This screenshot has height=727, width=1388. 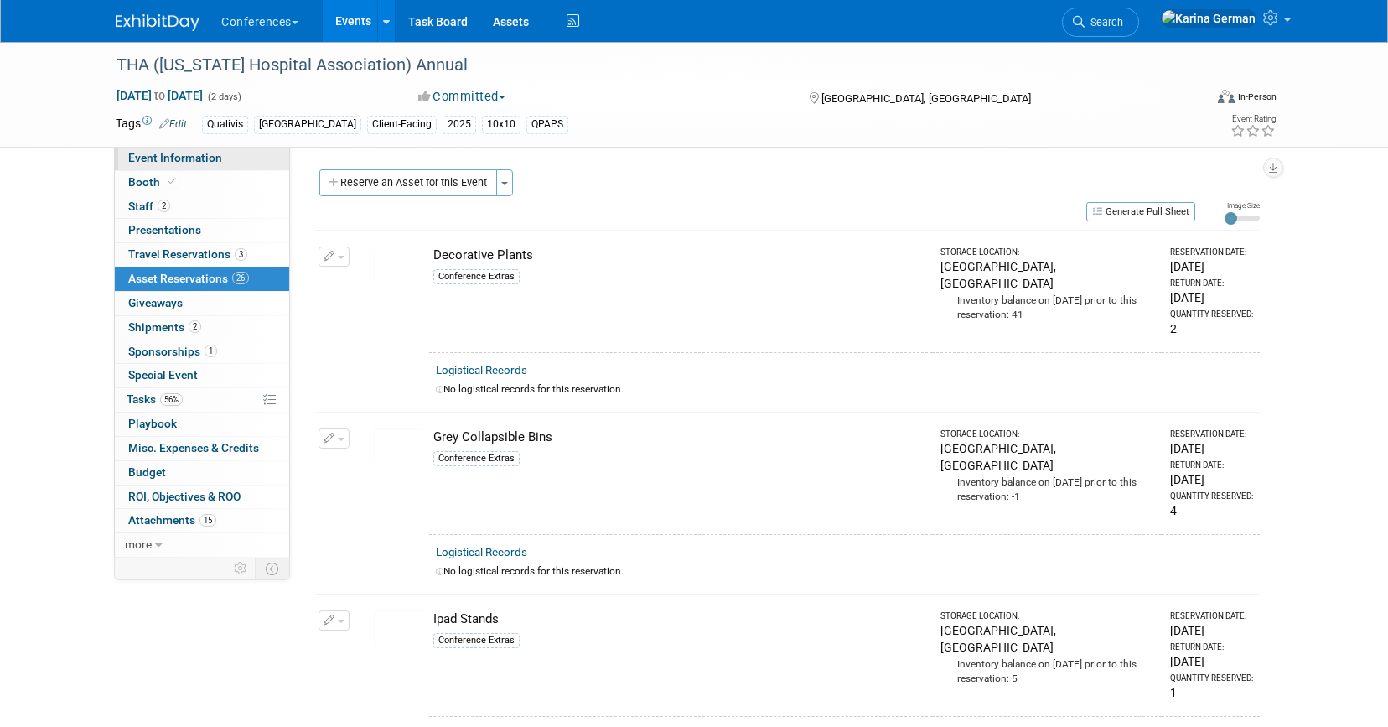 What do you see at coordinates (164, 230) in the screenshot?
I see `span: Presentations` at bounding box center [164, 230].